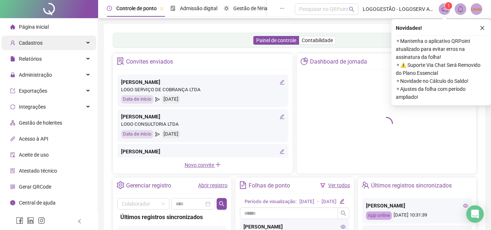 The height and width of the screenshot is (230, 491). Describe the element at coordinates (162, 9) in the screenshot. I see `span: pushpin` at that location.